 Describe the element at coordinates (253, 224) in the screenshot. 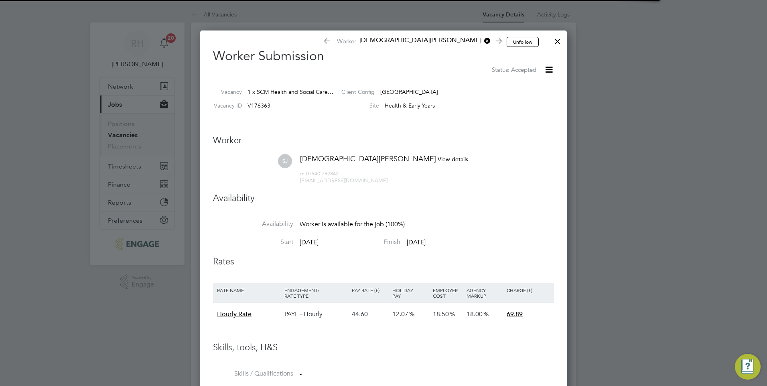

I see `label: Availability` at that location.